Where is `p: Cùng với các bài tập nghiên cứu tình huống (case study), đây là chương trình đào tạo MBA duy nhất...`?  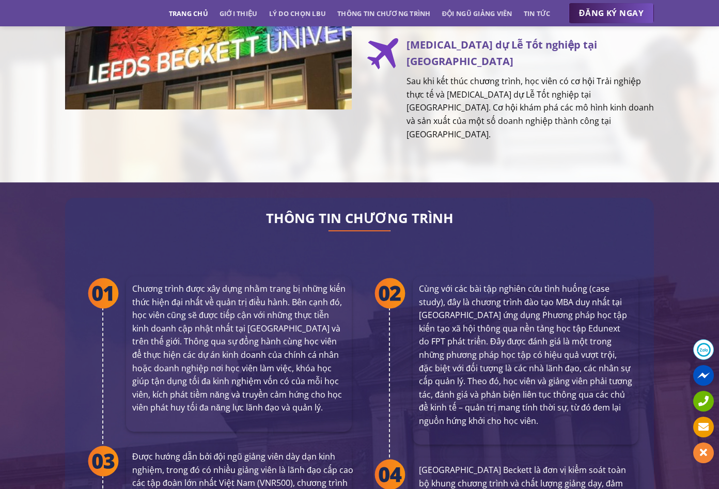
p: Cùng với các bài tập nghiên cứu tình huống (case study), đây là chương trình đào tạo MBA duy nhất... is located at coordinates (525, 355).